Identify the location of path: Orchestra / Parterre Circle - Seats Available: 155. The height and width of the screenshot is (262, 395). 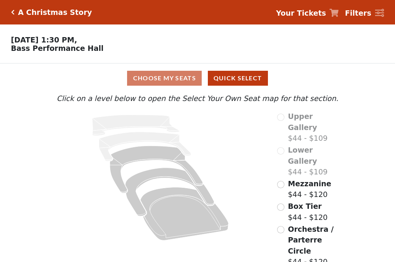
(185, 214).